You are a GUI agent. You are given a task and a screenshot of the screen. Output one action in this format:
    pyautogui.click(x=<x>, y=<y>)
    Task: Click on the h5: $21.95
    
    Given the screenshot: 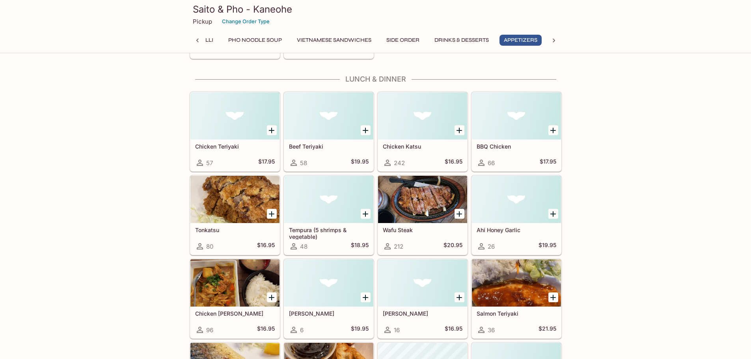 What is the action you would take?
    pyautogui.click(x=547, y=330)
    